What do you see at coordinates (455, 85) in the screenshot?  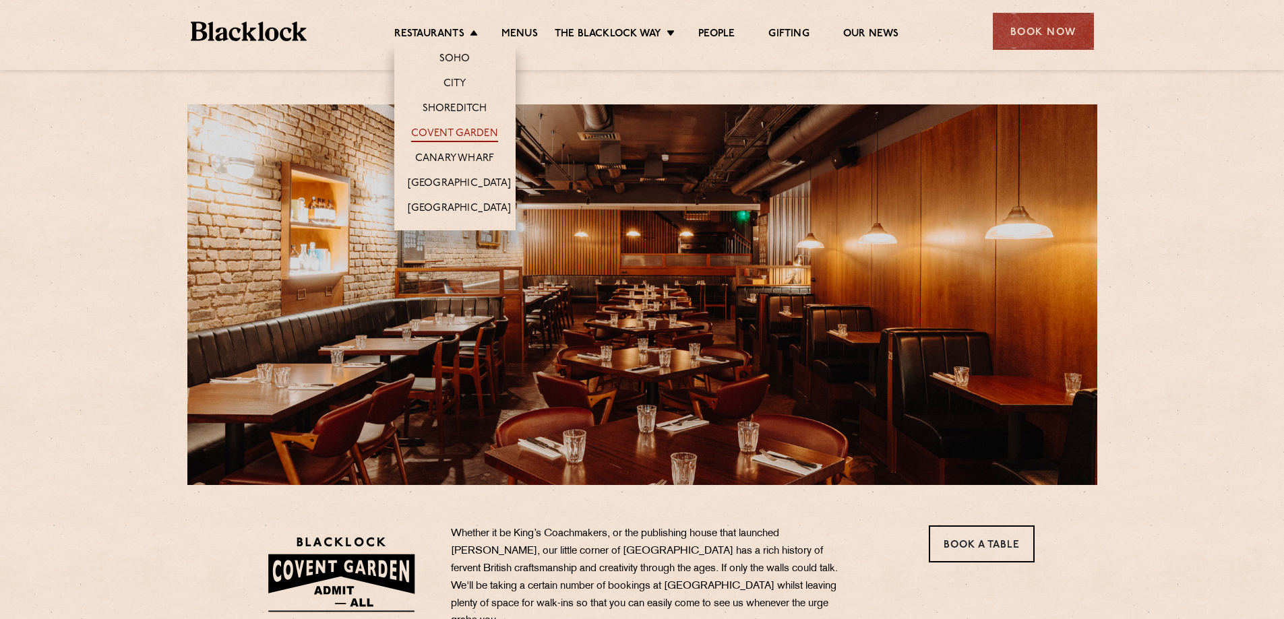 I see `a: City` at bounding box center [455, 85].